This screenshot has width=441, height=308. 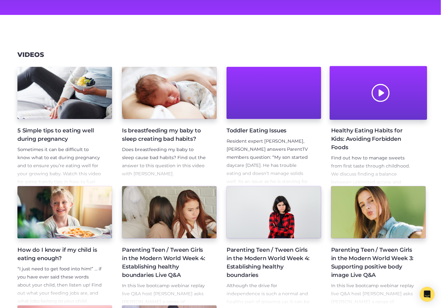 What do you see at coordinates (427, 295) in the screenshot?
I see `div: Open Intercom Messenger` at bounding box center [427, 295].